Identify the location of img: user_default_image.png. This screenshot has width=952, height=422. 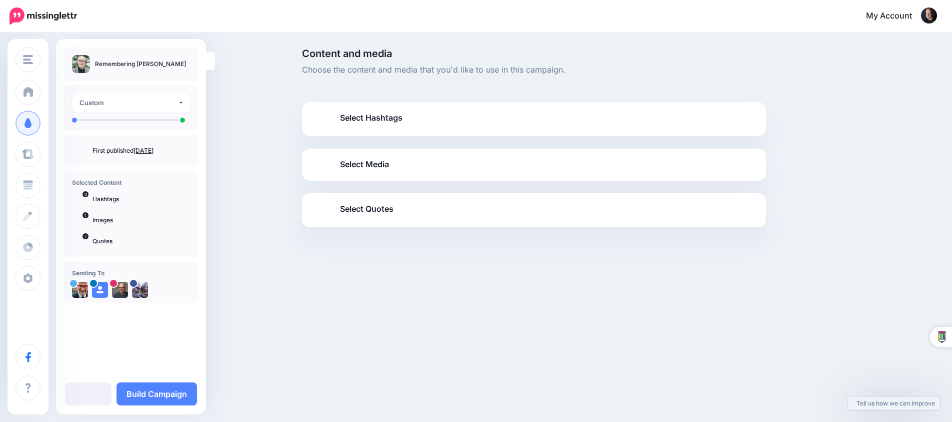
(100, 290).